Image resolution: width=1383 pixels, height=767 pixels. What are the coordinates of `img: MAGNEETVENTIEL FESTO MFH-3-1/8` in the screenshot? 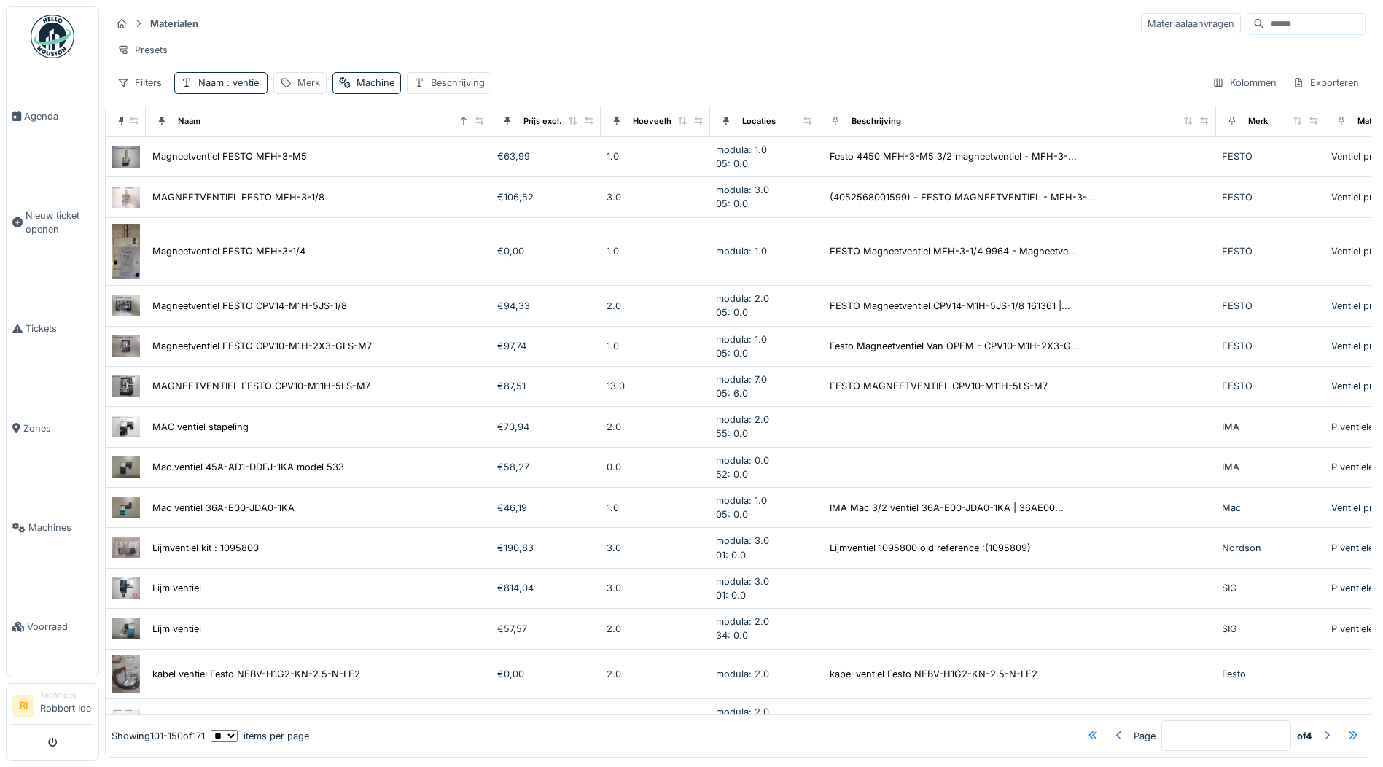 It's located at (125, 197).